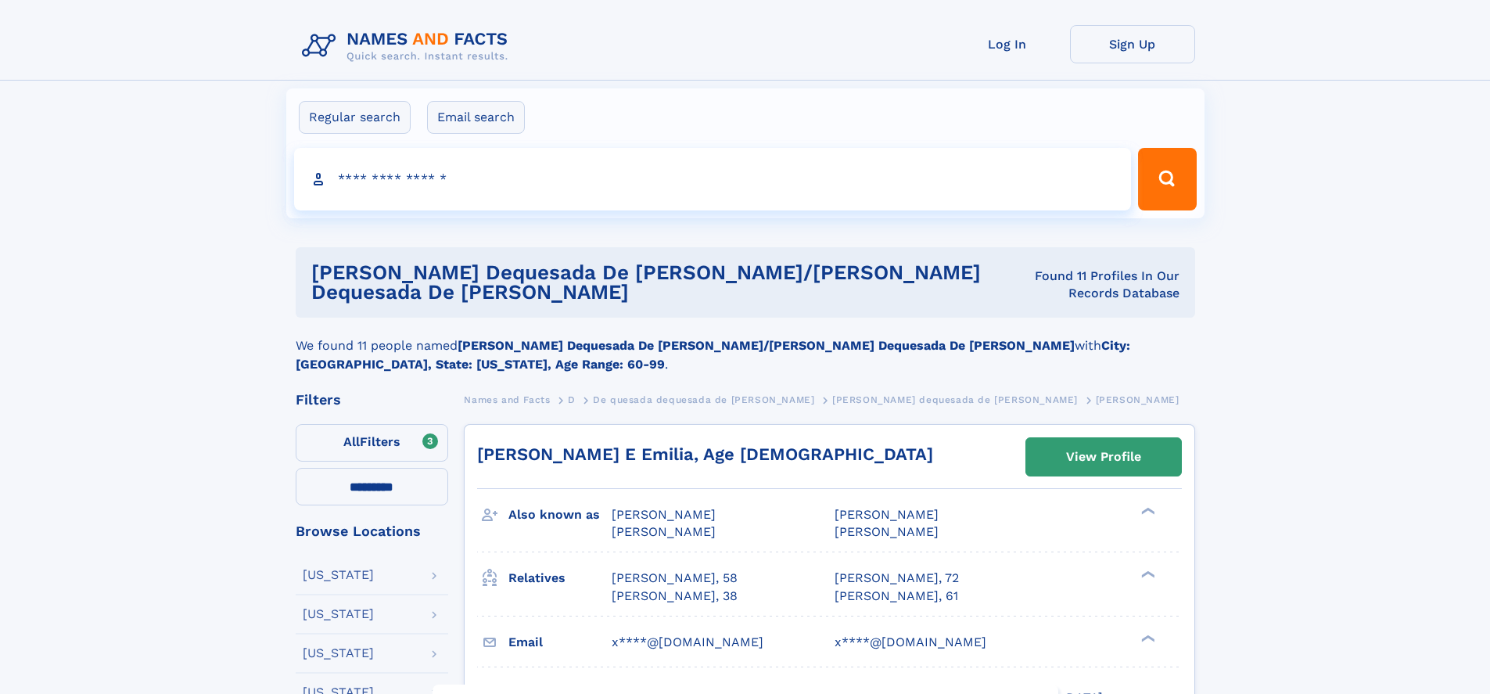  I want to click on span: D, so click(572, 400).